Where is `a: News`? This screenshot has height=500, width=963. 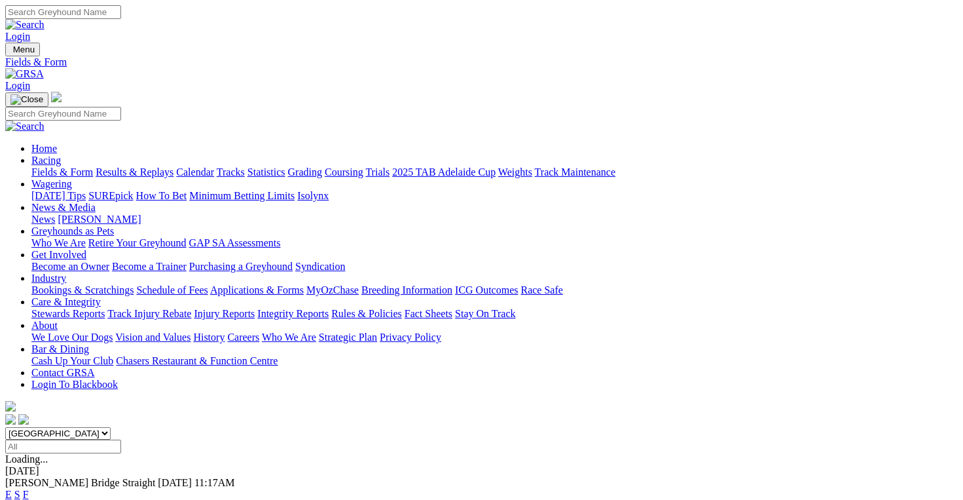
a: News is located at coordinates (43, 219).